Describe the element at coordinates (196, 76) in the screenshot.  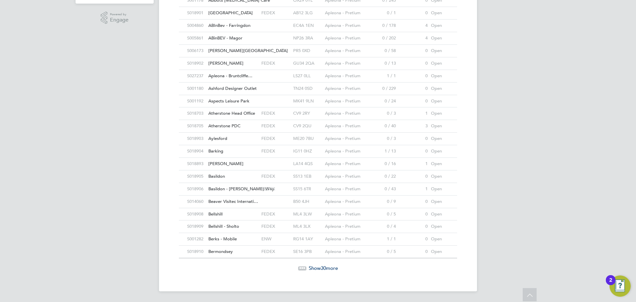
I see `div: S027237` at that location.